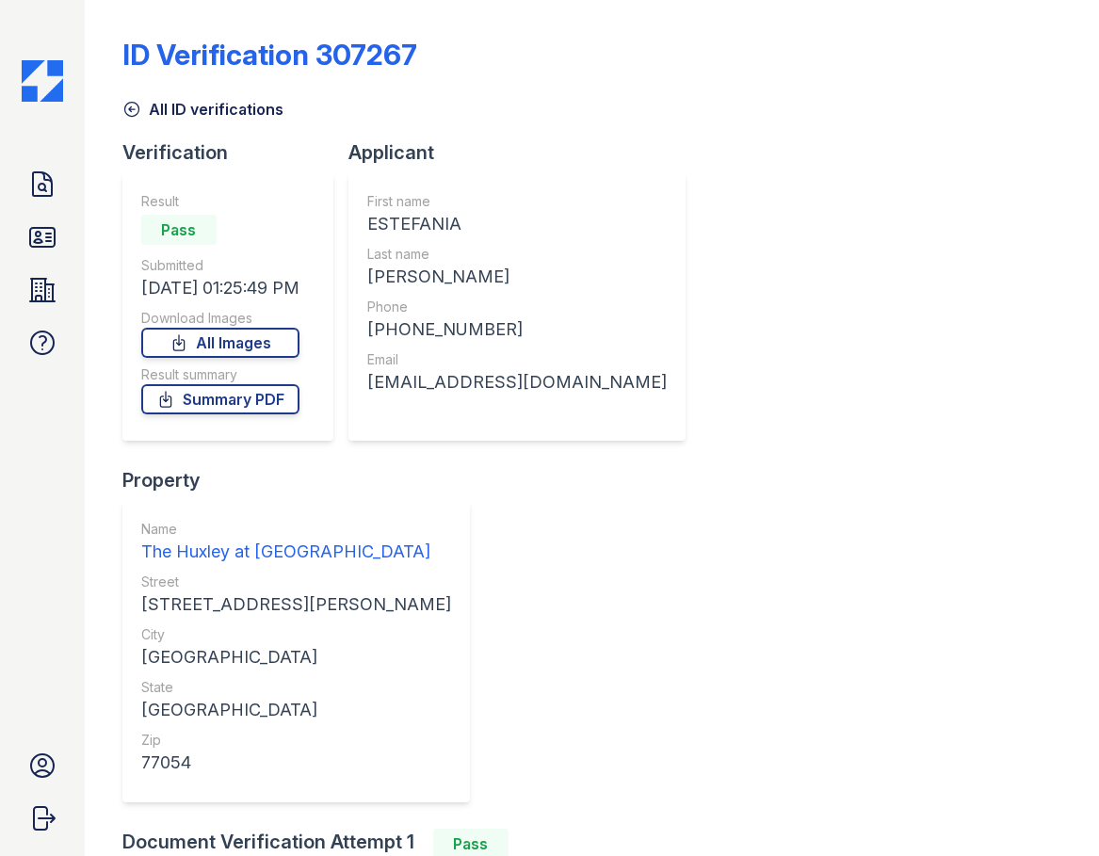  What do you see at coordinates (220, 318) in the screenshot?
I see `div: Download Images` at bounding box center [220, 318].